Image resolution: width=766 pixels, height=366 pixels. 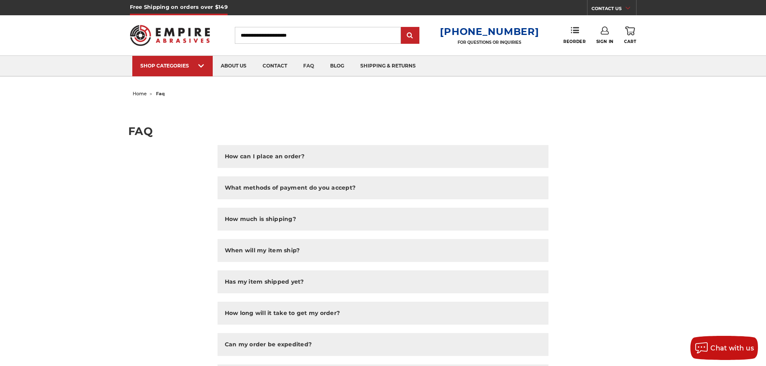 I want to click on h2: What methods of payment do you accept?, so click(x=290, y=188).